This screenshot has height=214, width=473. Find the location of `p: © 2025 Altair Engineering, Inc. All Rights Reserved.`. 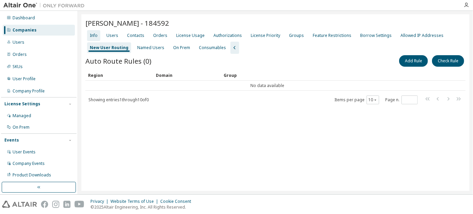

p: © 2025 Altair Engineering, Inc. All Rights Reserved. is located at coordinates (143, 207).